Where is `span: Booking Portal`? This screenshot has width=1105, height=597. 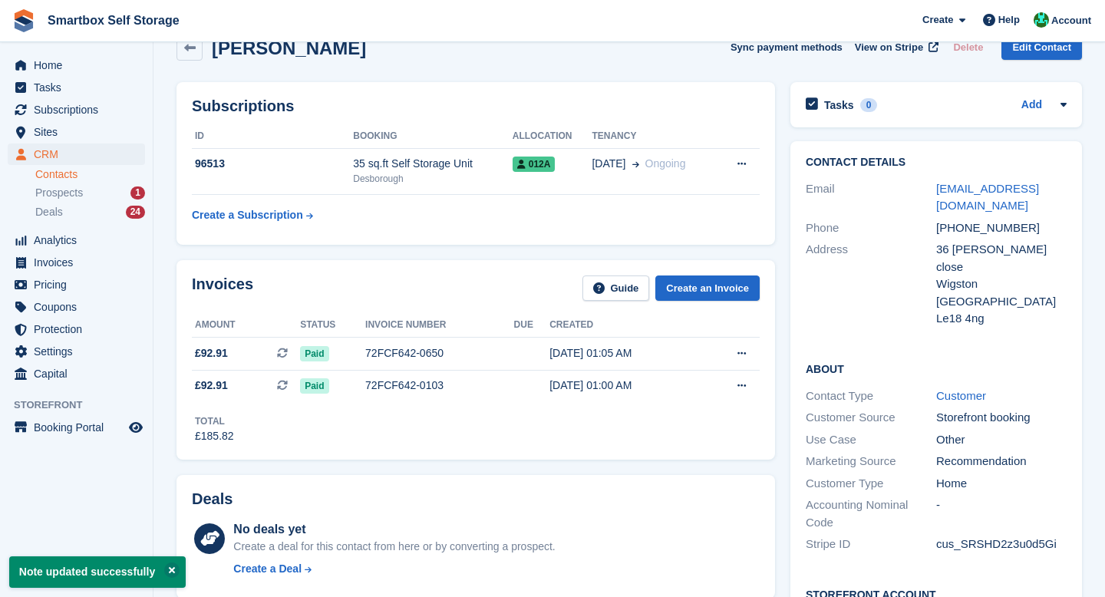 span: Booking Portal is located at coordinates (80, 428).